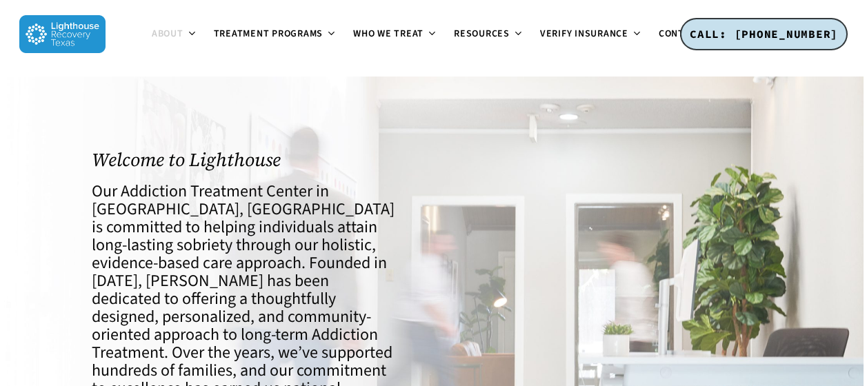  I want to click on h1: Welcome to Lighthouse, so click(244, 160).